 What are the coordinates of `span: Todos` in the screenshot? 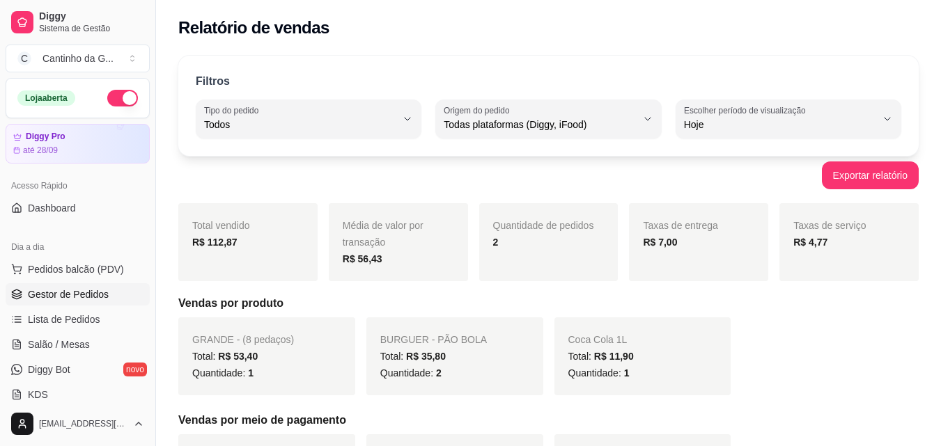 It's located at (300, 125).